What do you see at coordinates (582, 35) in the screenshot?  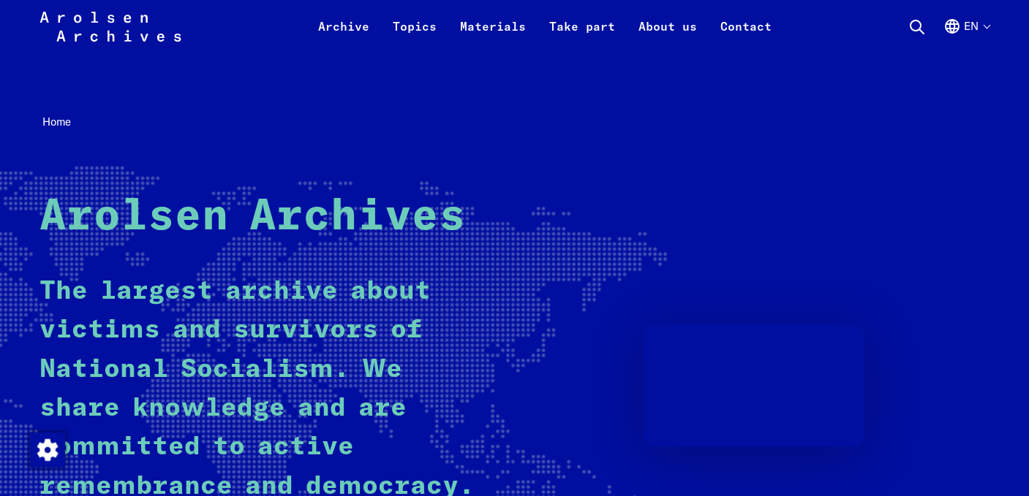 I see `a: Take part` at bounding box center [582, 35].